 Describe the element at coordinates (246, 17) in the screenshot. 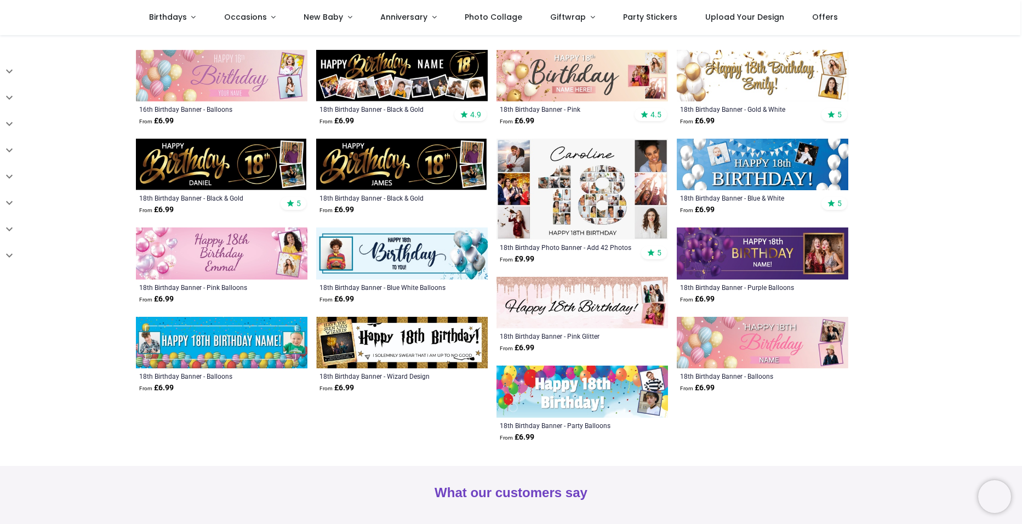

I see `span: Occasions` at that location.